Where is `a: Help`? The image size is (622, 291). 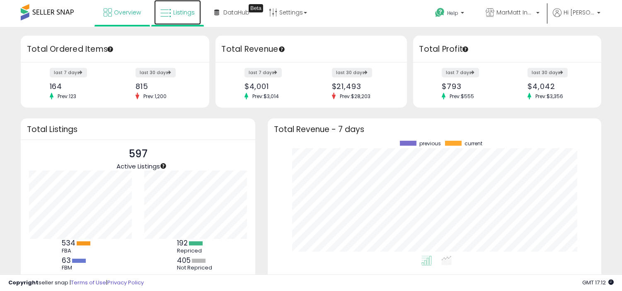 a: Help is located at coordinates (450, 14).